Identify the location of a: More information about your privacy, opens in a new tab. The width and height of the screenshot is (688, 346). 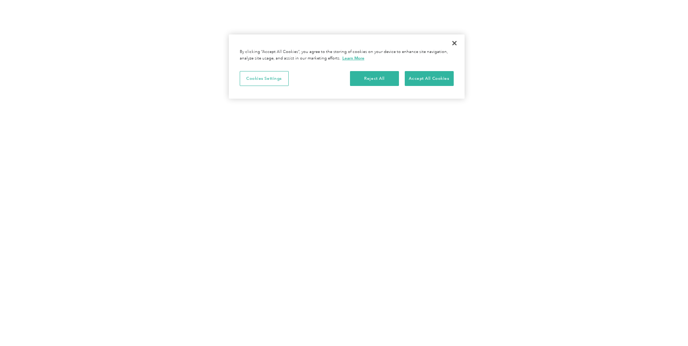
(353, 58).